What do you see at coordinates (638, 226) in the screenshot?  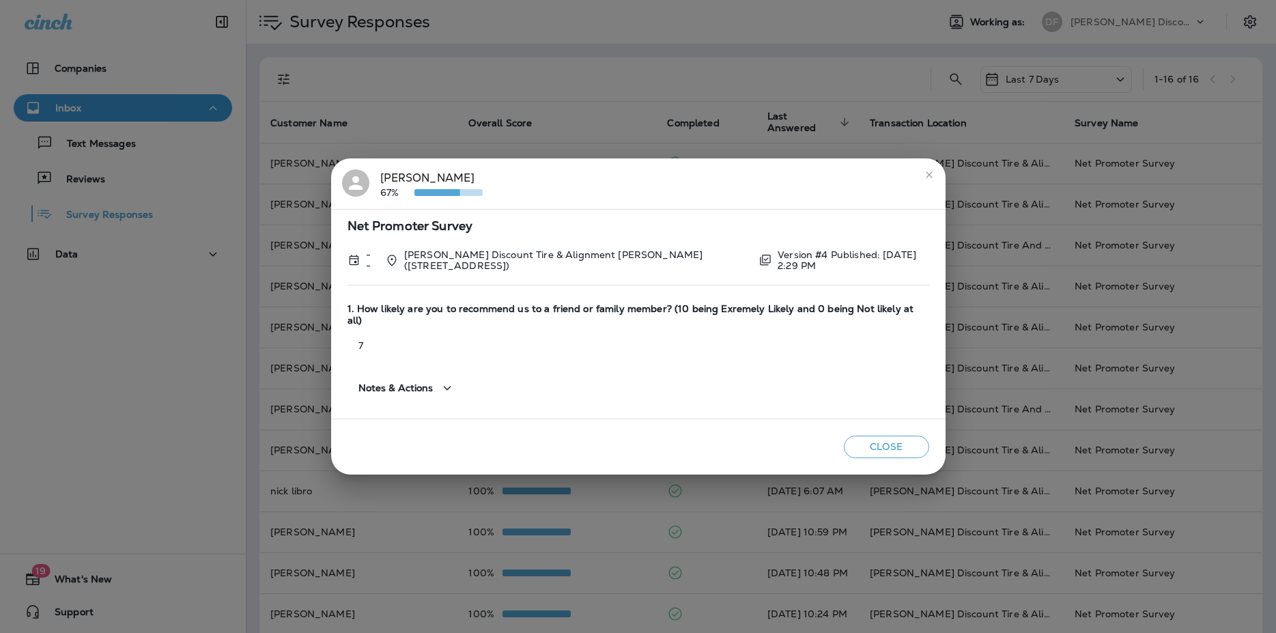 I see `span: Net Promoter Survey` at bounding box center [638, 226].